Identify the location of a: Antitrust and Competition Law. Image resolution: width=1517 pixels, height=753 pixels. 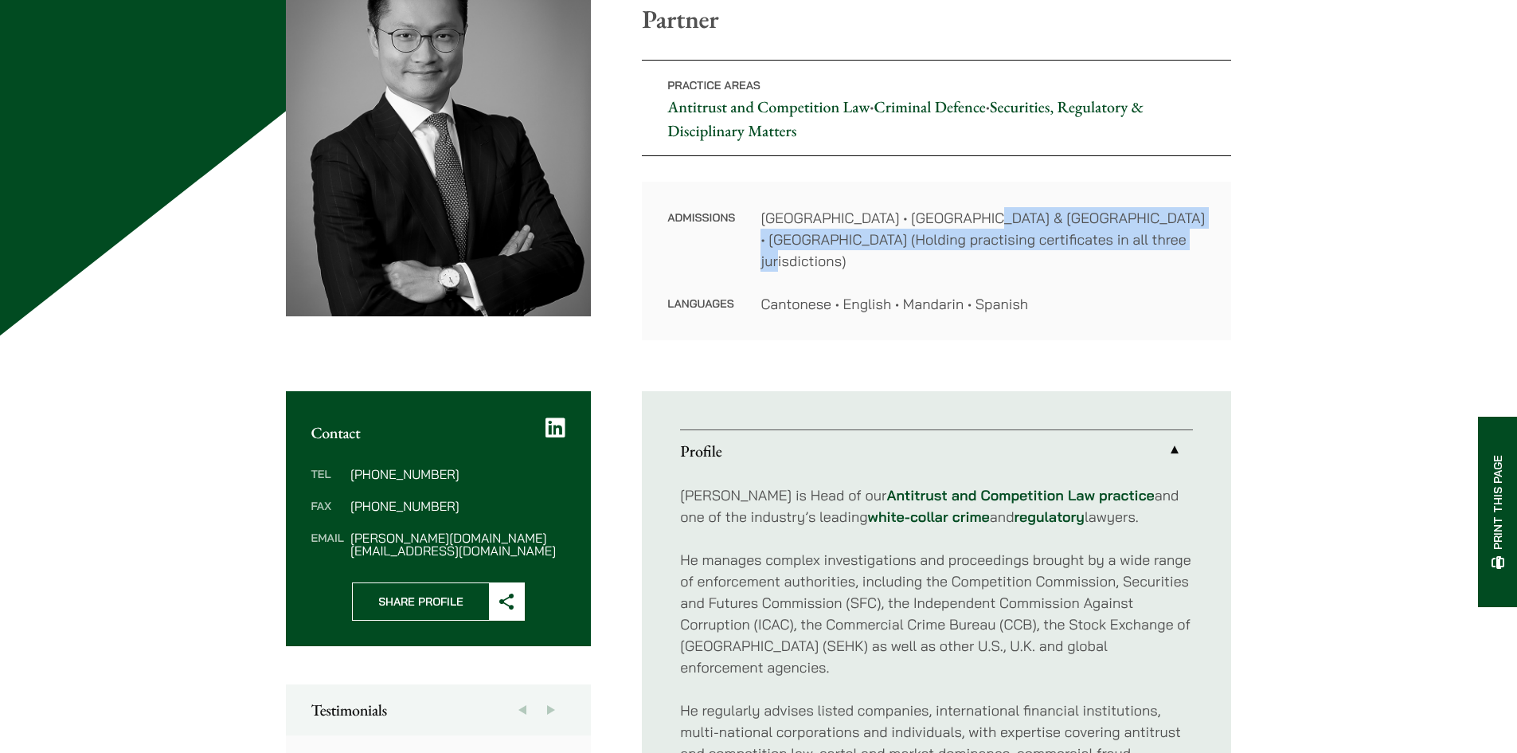
(769, 107).